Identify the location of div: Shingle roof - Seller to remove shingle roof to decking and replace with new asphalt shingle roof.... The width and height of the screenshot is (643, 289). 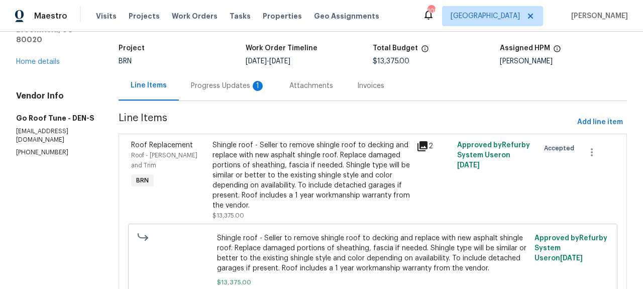
(311, 175).